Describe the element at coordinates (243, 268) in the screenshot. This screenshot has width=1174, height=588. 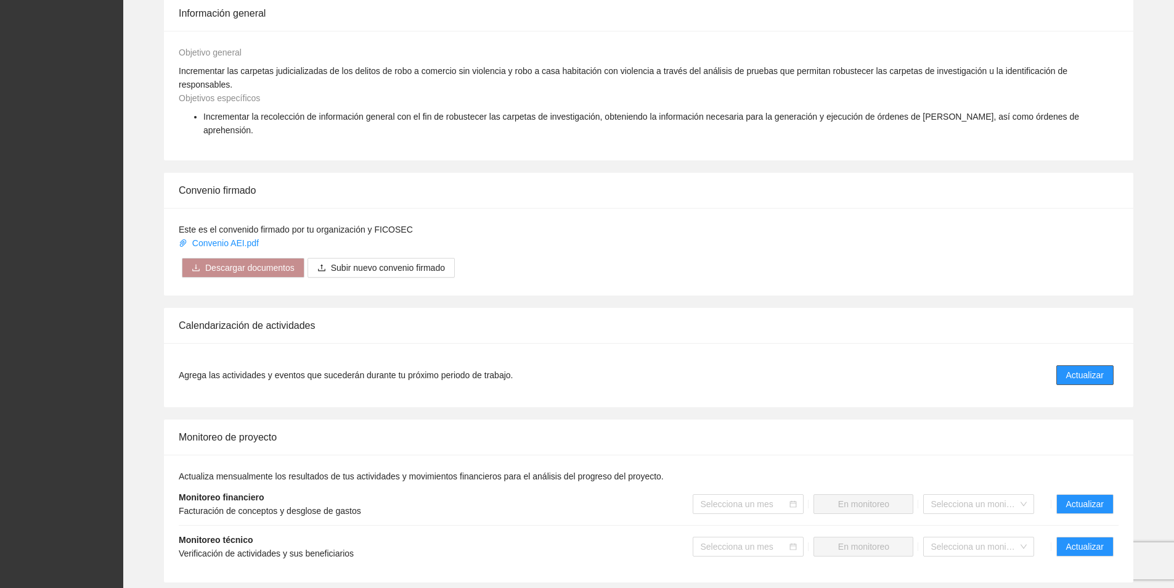
I see `button: downloadDescargar documentos` at that location.